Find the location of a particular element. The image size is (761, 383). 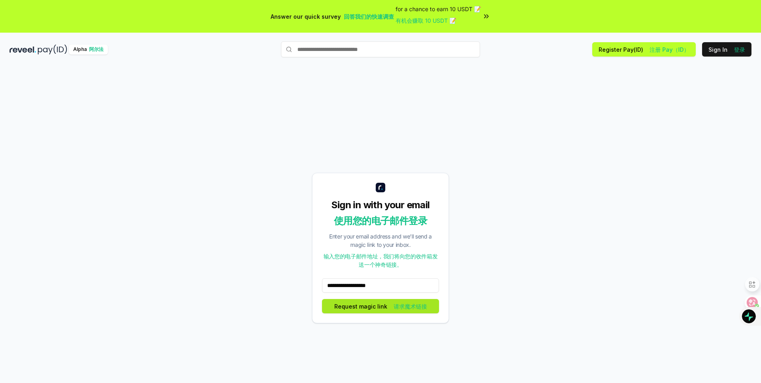

span: Answer our quick survey is located at coordinates (332, 16).